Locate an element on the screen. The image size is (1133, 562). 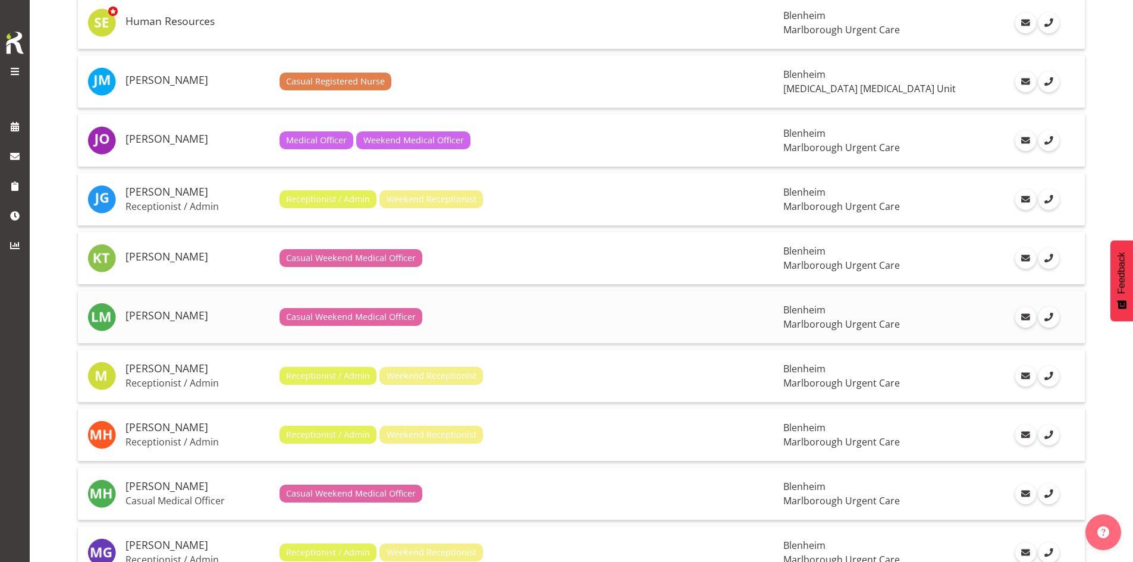
h5: Human Resources is located at coordinates (198, 21).